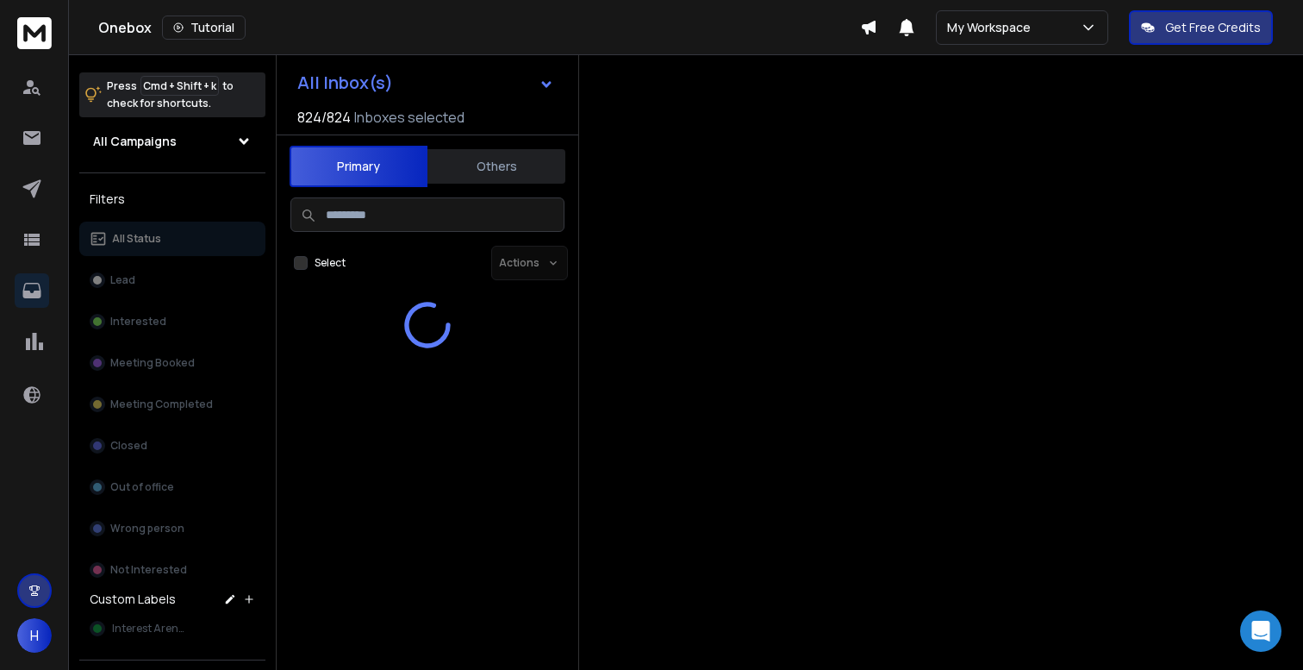 This screenshot has width=1303, height=670. I want to click on div: Onebox, so click(479, 28).